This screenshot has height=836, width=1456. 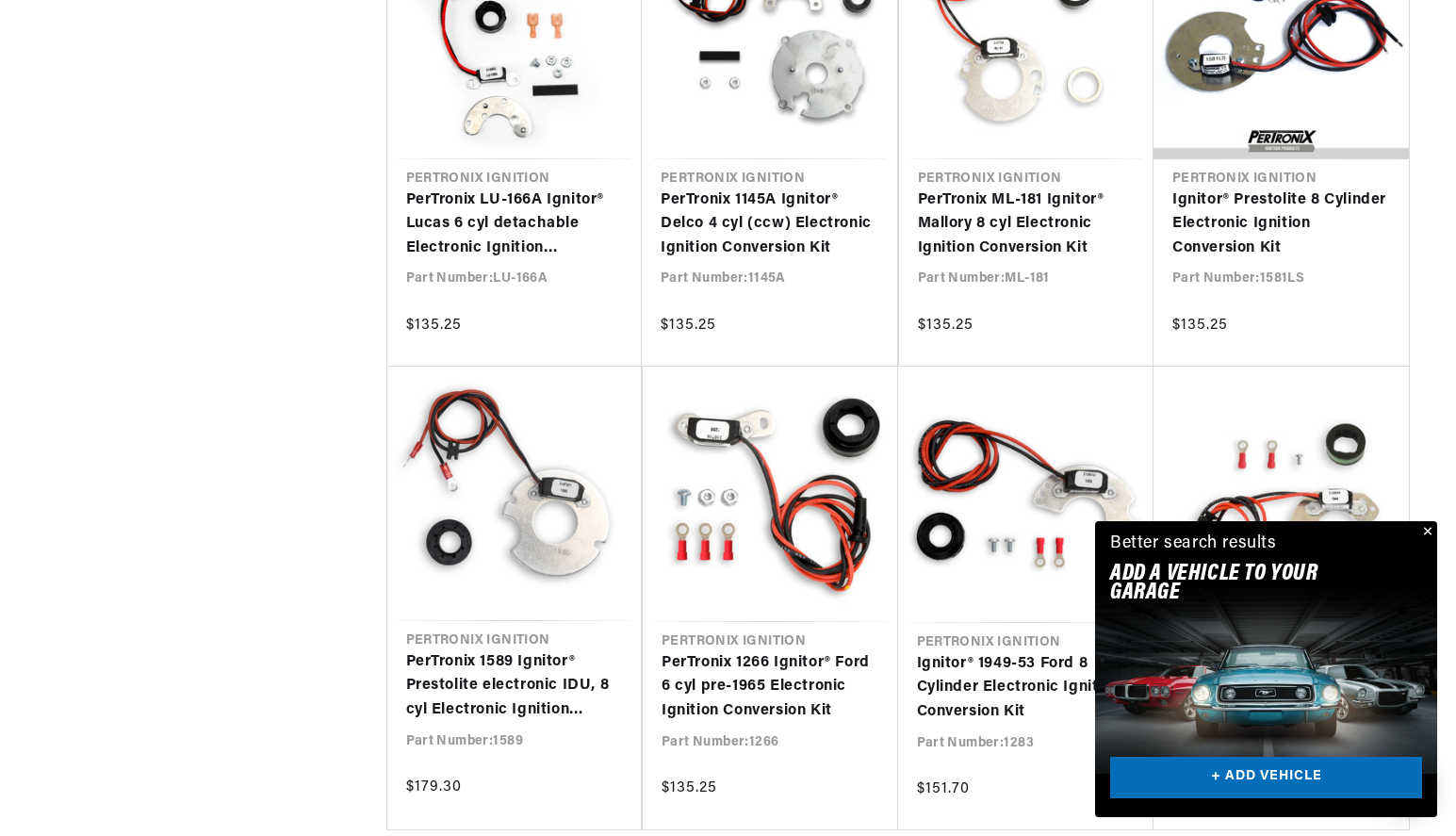 What do you see at coordinates (1027, 688) in the screenshot?
I see `a: Ignitor® 1949-53 Ford 8 Cylinder Electronic Ignition Conversion Kit` at bounding box center [1027, 688].